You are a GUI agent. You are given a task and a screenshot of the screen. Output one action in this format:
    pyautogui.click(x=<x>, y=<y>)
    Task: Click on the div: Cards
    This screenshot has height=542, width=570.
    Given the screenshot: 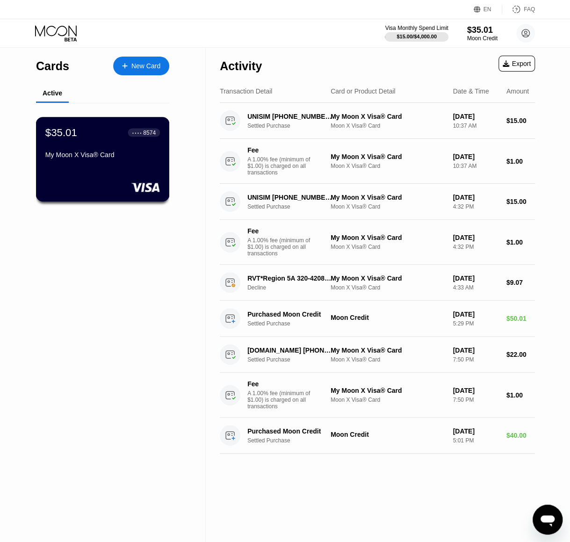 What is the action you would take?
    pyautogui.click(x=52, y=66)
    